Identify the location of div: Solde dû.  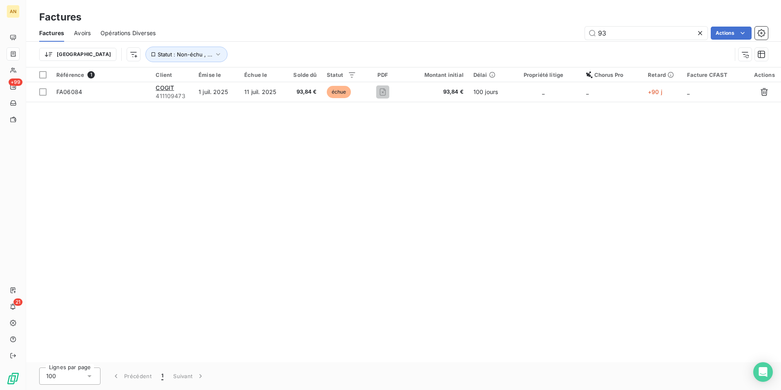
(303, 75).